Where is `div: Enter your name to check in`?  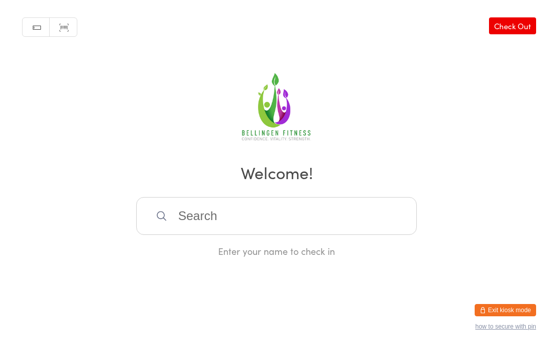
div: Enter your name to check in is located at coordinates (276, 251).